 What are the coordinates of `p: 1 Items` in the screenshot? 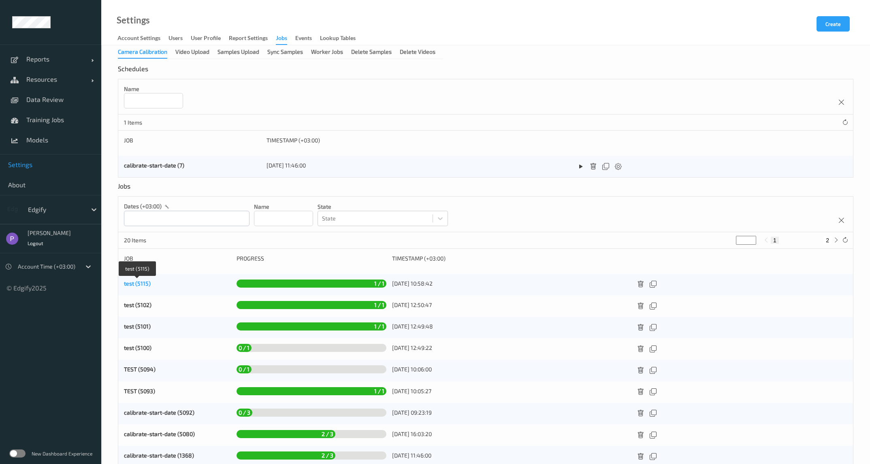 It's located at (154, 123).